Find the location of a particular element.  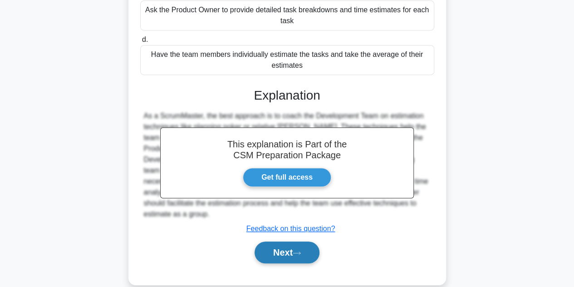

h3: Explanation is located at coordinates (287, 95).